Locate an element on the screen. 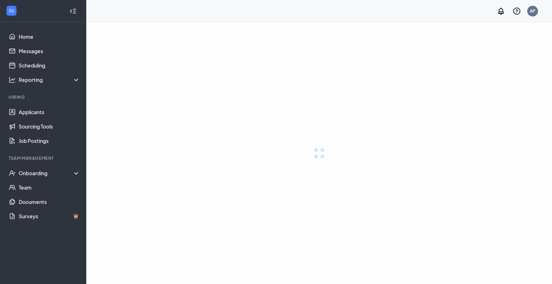 This screenshot has height=284, width=552. svg: Analysis is located at coordinates (12, 80).